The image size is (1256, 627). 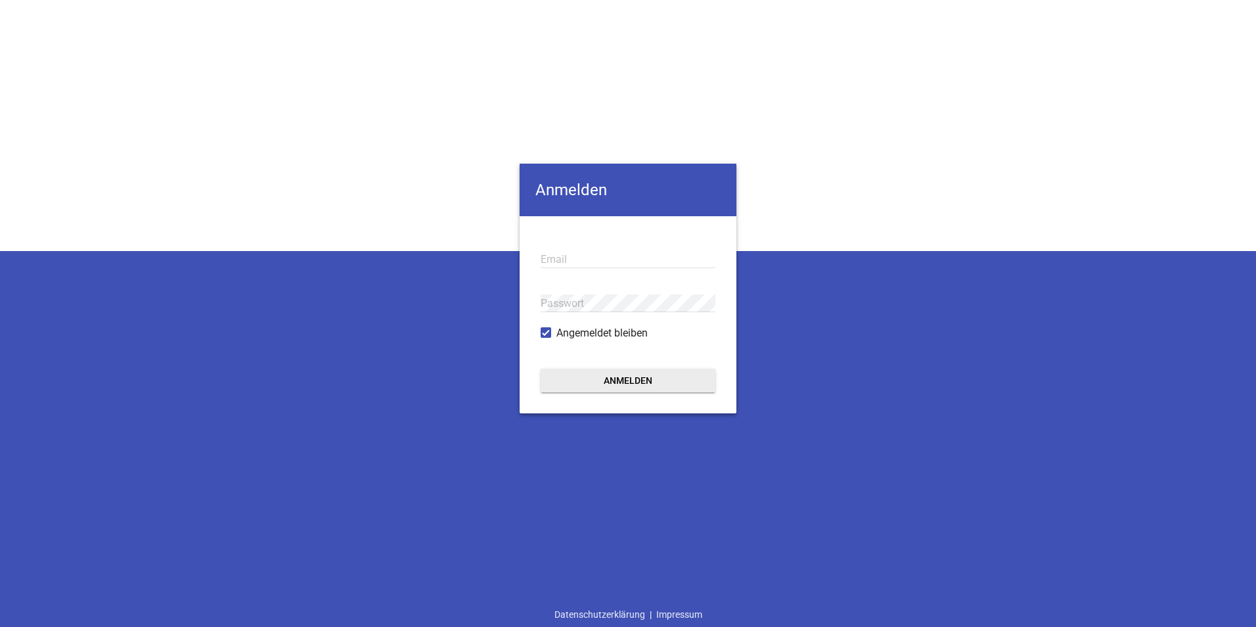 I want to click on button: Anmelden, so click(x=628, y=380).